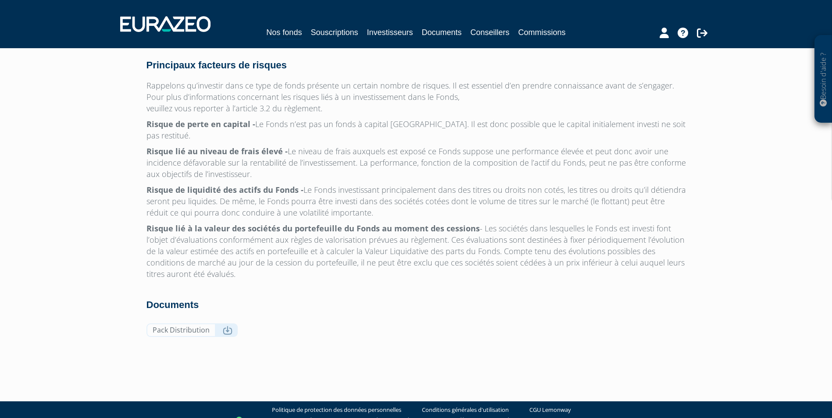 The image size is (832, 418). What do you see at coordinates (465, 410) in the screenshot?
I see `a: Conditions générales d'utilisation` at bounding box center [465, 410].